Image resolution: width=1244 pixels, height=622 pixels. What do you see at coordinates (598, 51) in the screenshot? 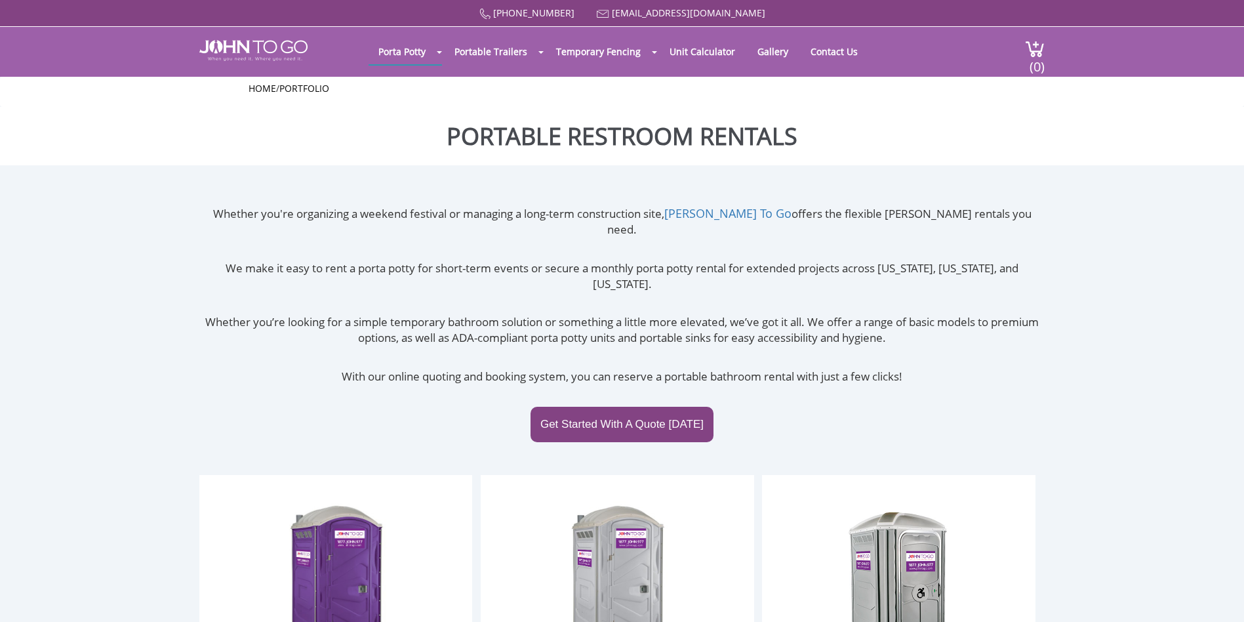
I see `a: Temporary Fencing` at bounding box center [598, 51].